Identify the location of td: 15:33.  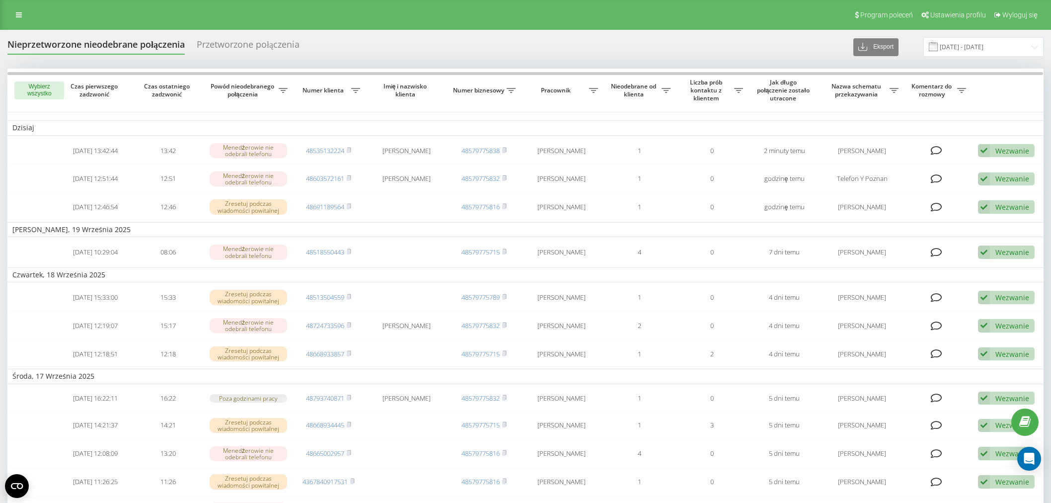
(168, 297).